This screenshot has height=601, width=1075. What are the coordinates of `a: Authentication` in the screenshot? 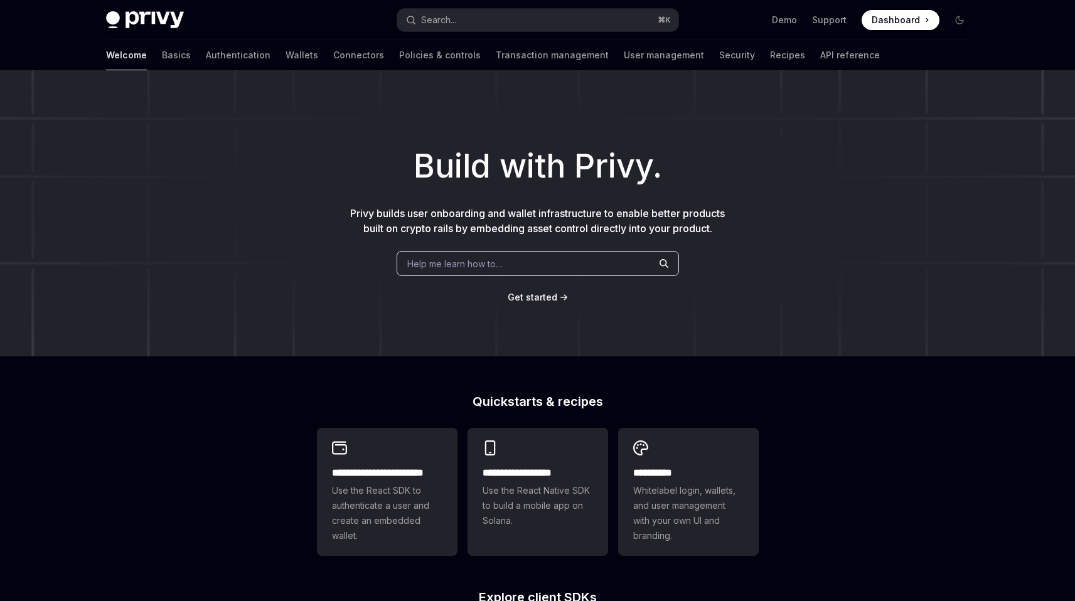 It's located at (238, 55).